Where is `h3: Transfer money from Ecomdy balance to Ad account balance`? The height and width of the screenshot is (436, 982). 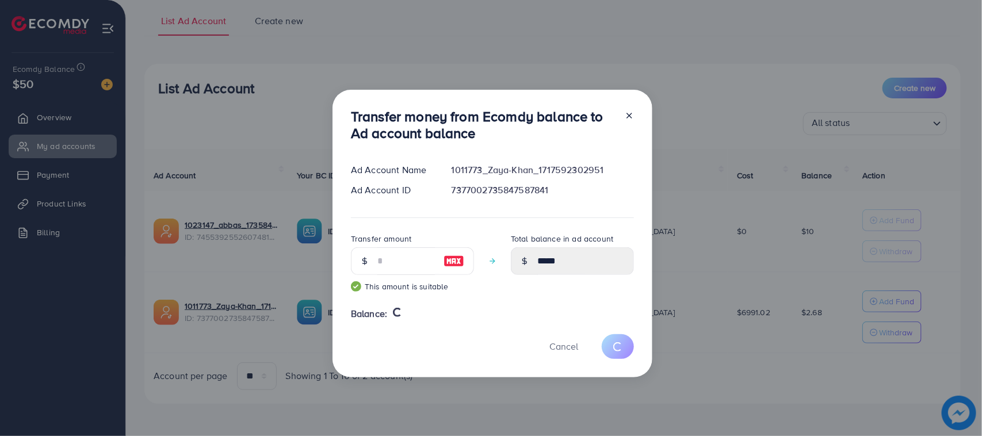 h3: Transfer money from Ecomdy balance to Ad account balance is located at coordinates (483, 125).